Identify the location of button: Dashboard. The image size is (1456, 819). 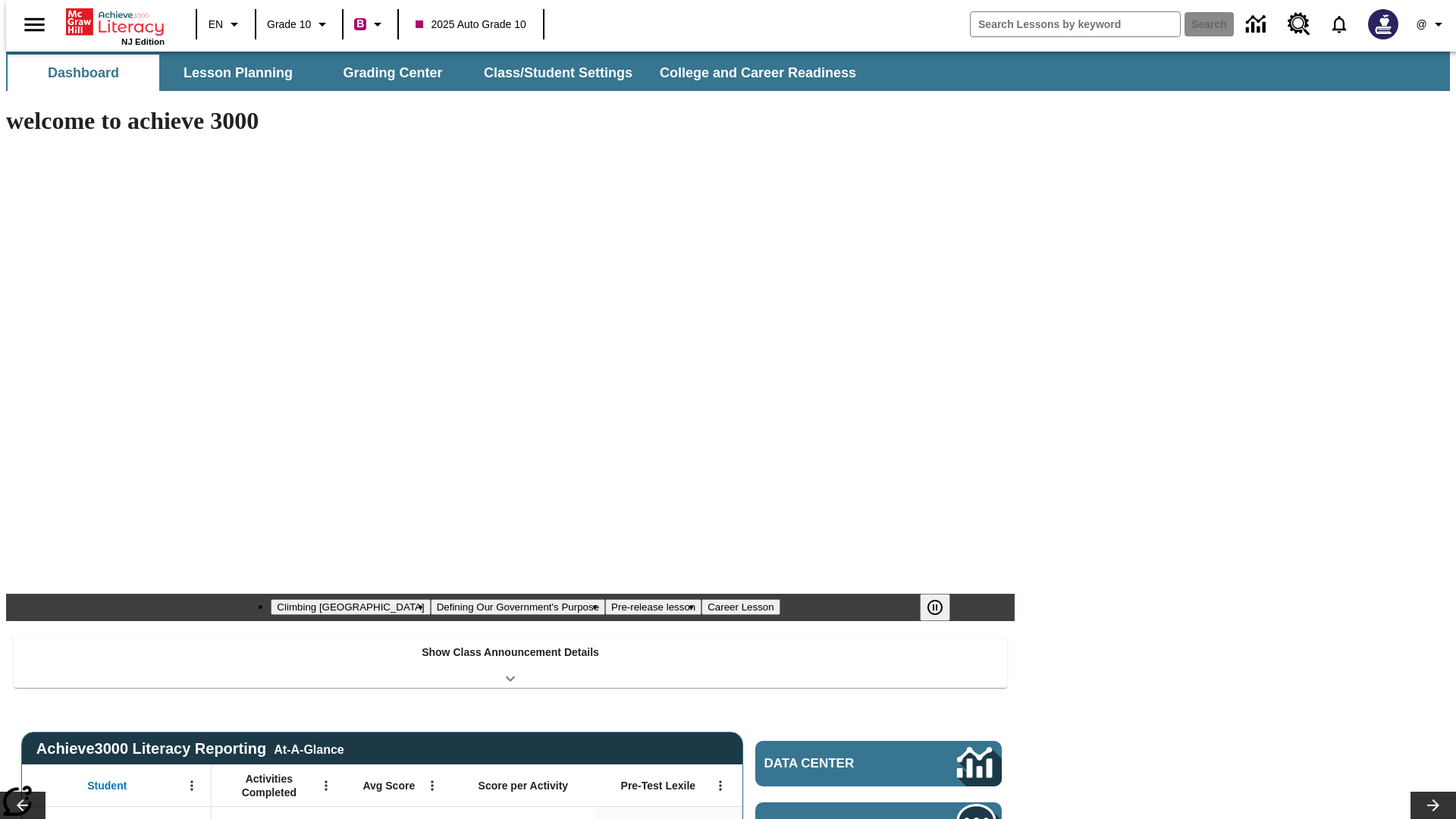
(84, 73).